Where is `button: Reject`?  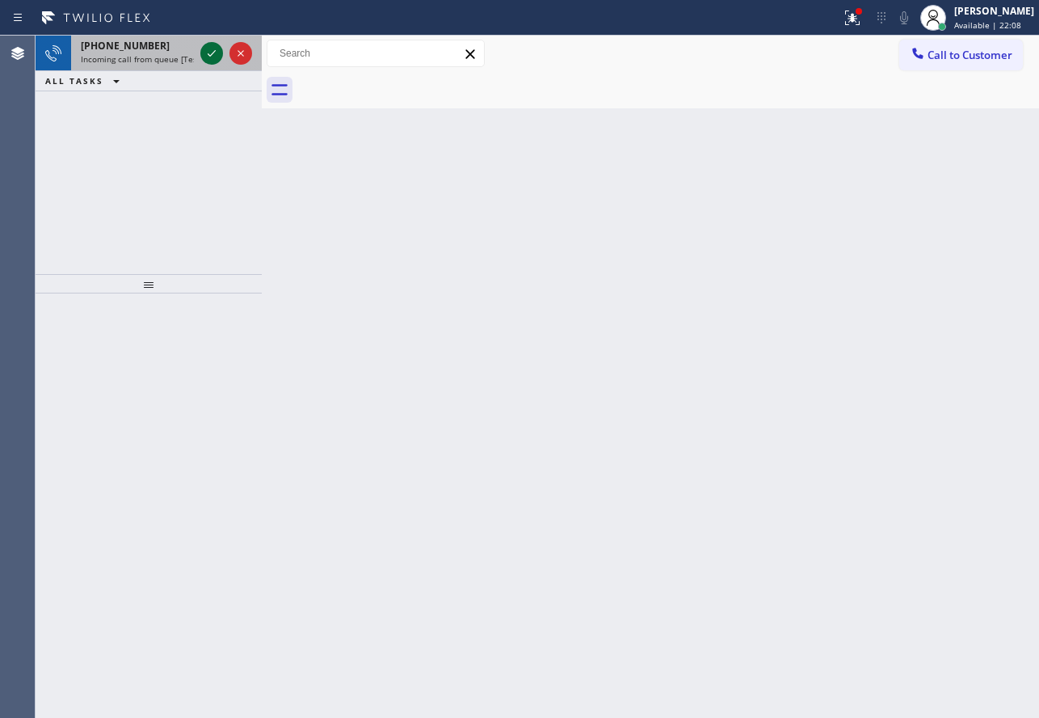
button: Reject is located at coordinates (241, 53).